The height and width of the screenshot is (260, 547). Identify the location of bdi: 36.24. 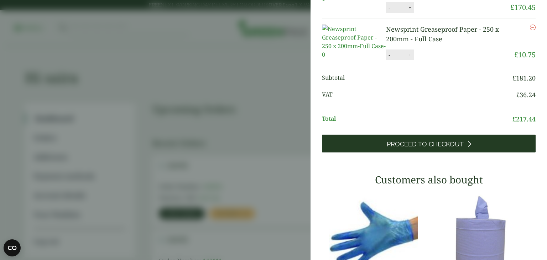
(525, 95).